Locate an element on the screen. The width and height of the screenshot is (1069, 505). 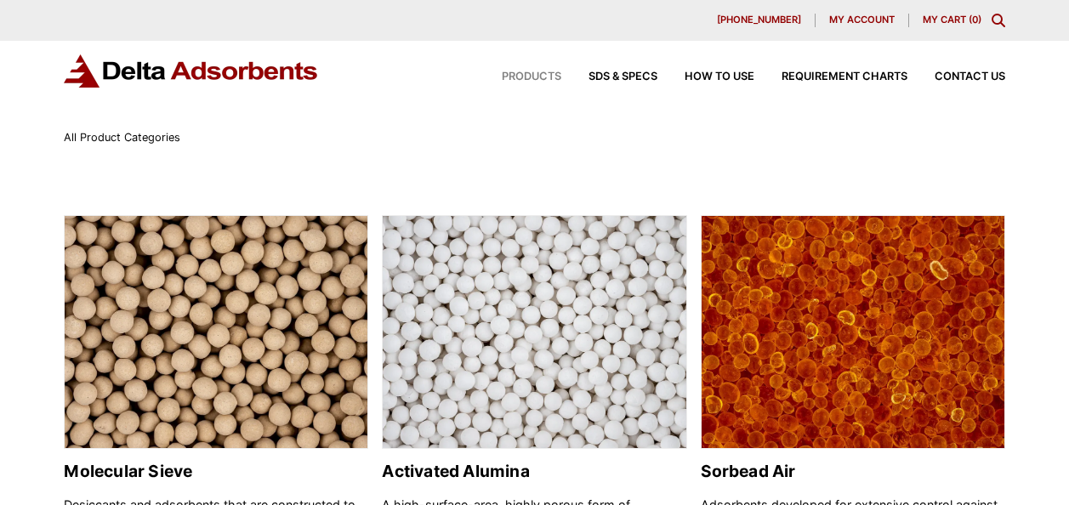
a: Requirement Charts is located at coordinates (831, 77).